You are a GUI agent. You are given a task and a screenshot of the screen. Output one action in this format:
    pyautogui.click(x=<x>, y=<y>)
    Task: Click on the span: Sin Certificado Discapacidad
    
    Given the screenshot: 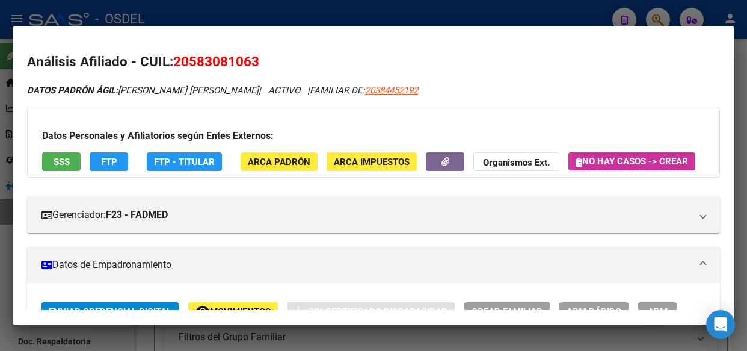 What is the action you would take?
    pyautogui.click(x=378, y=312)
    